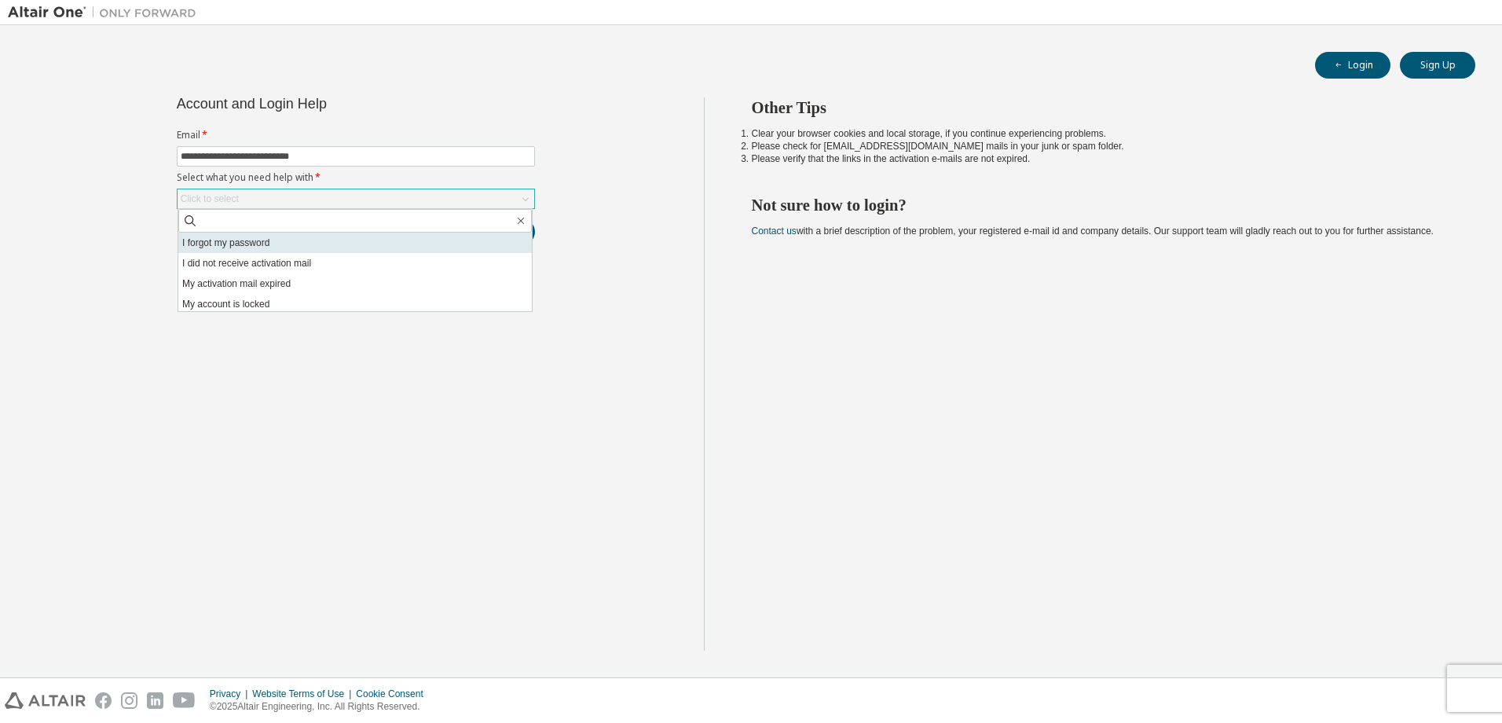 This screenshot has height=723, width=1502. What do you see at coordinates (231, 694) in the screenshot?
I see `div: Privacy` at bounding box center [231, 694].